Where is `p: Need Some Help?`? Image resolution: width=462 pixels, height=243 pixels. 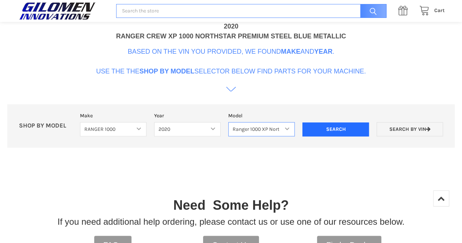
p: Need Some Help? is located at coordinates (231, 205).